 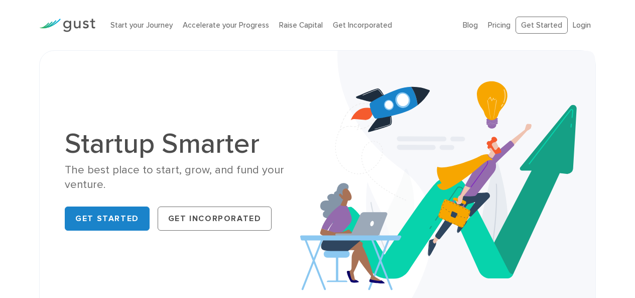 I want to click on div: The best place to start, grow, and fund your venture., so click(x=187, y=177).